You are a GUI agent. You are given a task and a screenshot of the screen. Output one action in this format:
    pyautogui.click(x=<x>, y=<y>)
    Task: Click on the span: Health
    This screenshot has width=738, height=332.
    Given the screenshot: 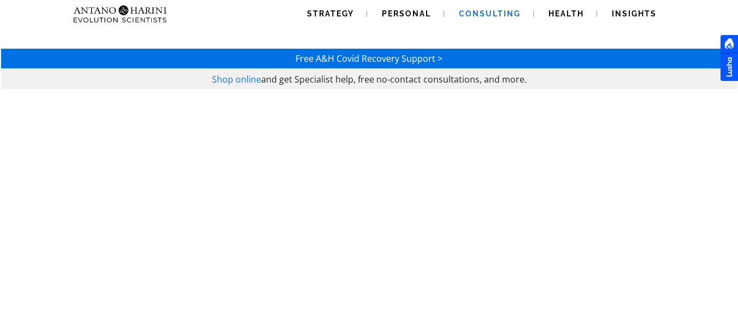 What is the action you would take?
    pyautogui.click(x=566, y=14)
    